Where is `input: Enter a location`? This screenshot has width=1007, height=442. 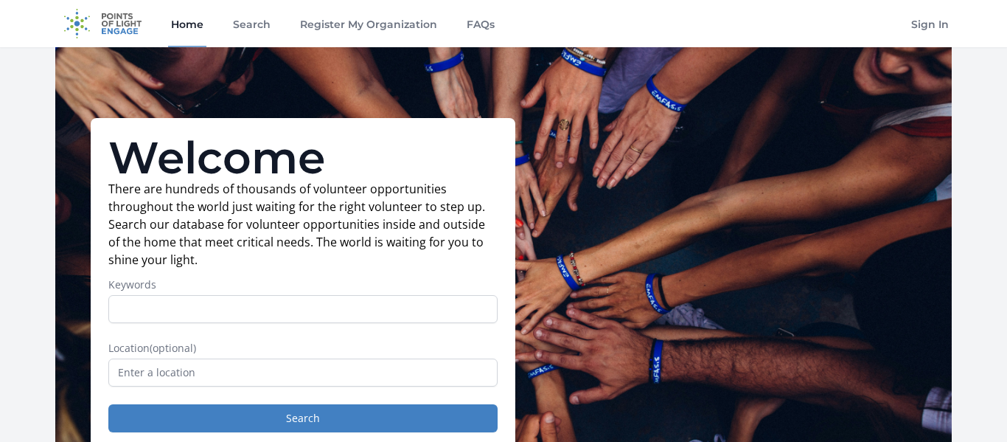
input: Enter a location is located at coordinates (303, 372).